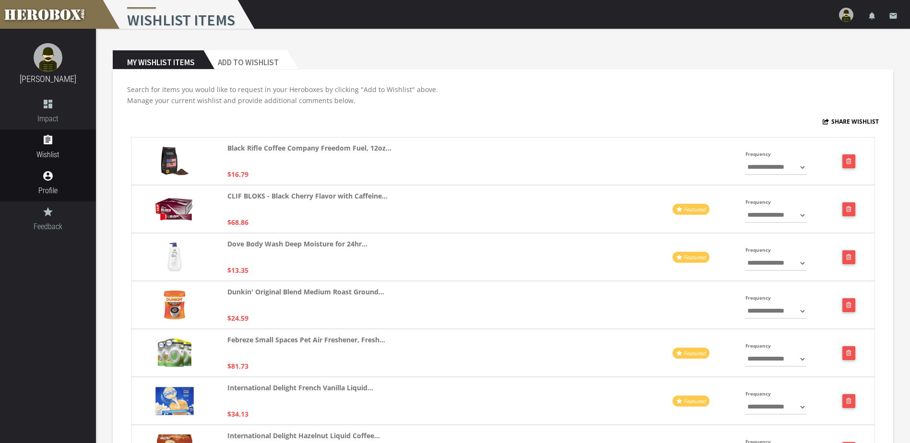  What do you see at coordinates (175, 353) in the screenshot?
I see `img: 81I16pAZXoL._AC_UL320_.jpg` at bounding box center [175, 353].